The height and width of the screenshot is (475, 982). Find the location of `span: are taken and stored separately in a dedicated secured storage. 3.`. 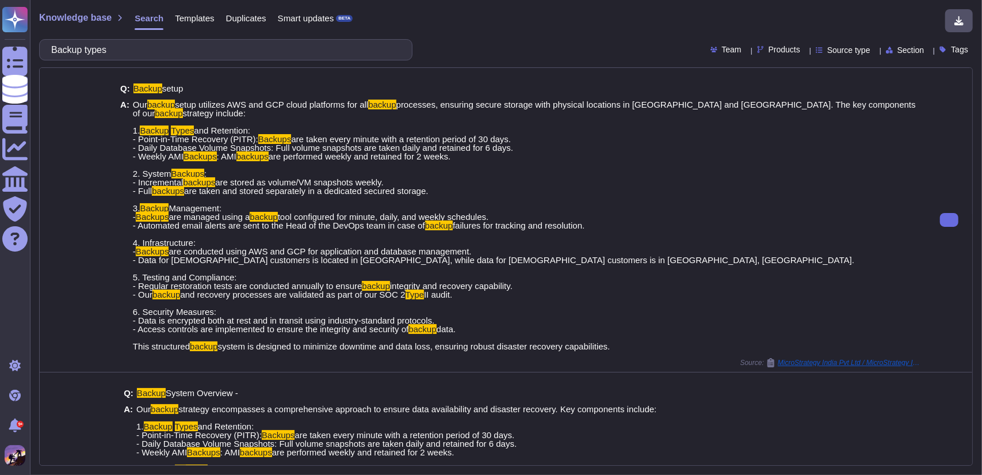

span: are taken and stored separately in a dedicated secured storage. 3. is located at coordinates (281, 199).